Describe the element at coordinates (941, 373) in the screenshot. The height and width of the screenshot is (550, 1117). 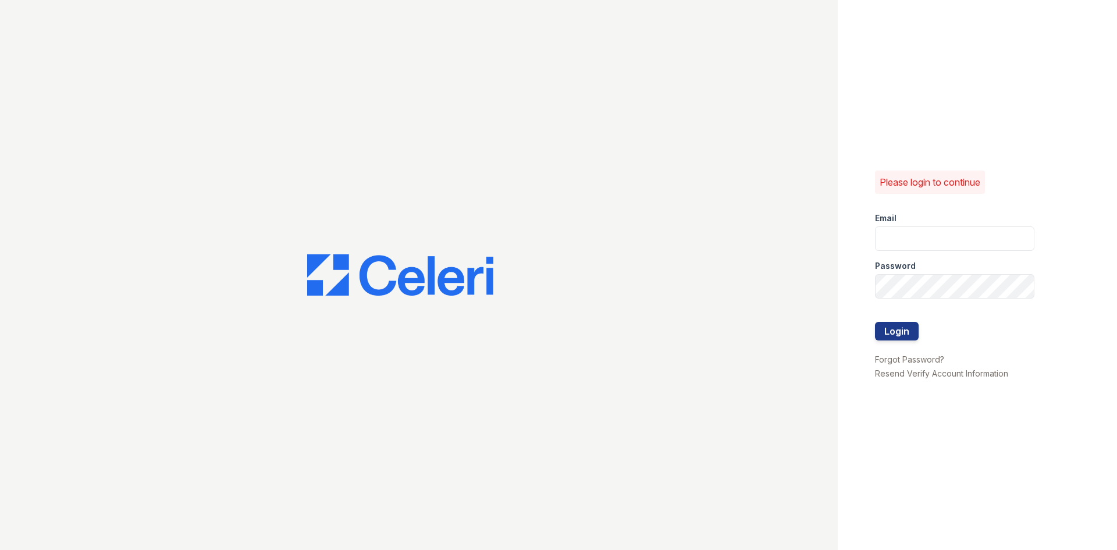
I see `a: Resend Verify Account Information` at that location.